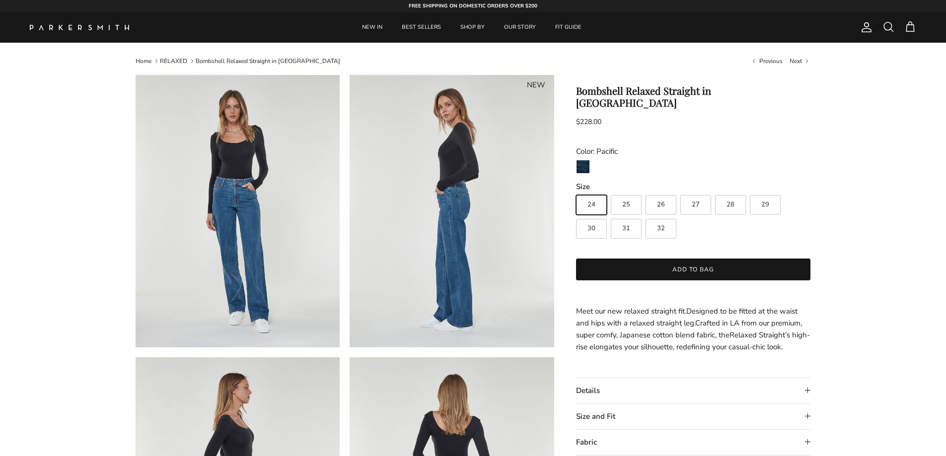 The height and width of the screenshot is (456, 946). What do you see at coordinates (795, 61) in the screenshot?
I see `span: Next` at bounding box center [795, 61].